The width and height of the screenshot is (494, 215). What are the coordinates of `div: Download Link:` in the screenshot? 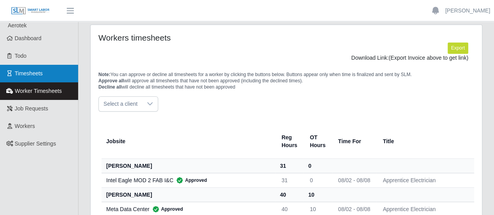 It's located at (286, 58).